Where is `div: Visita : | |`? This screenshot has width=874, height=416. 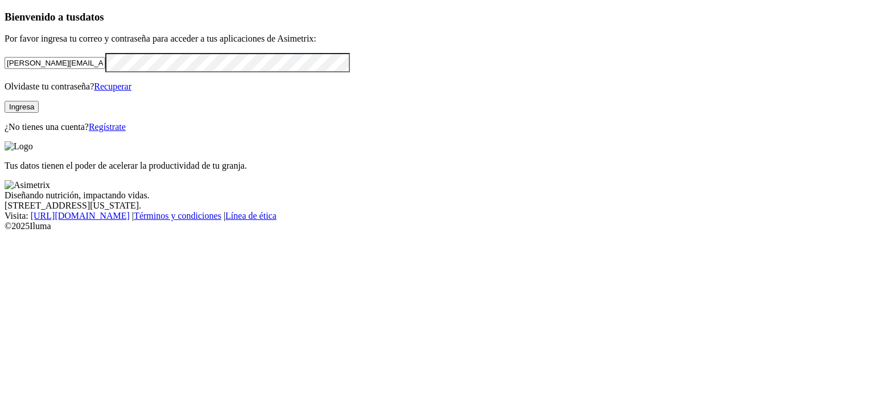
div: Visita : | | is located at coordinates (437, 216).